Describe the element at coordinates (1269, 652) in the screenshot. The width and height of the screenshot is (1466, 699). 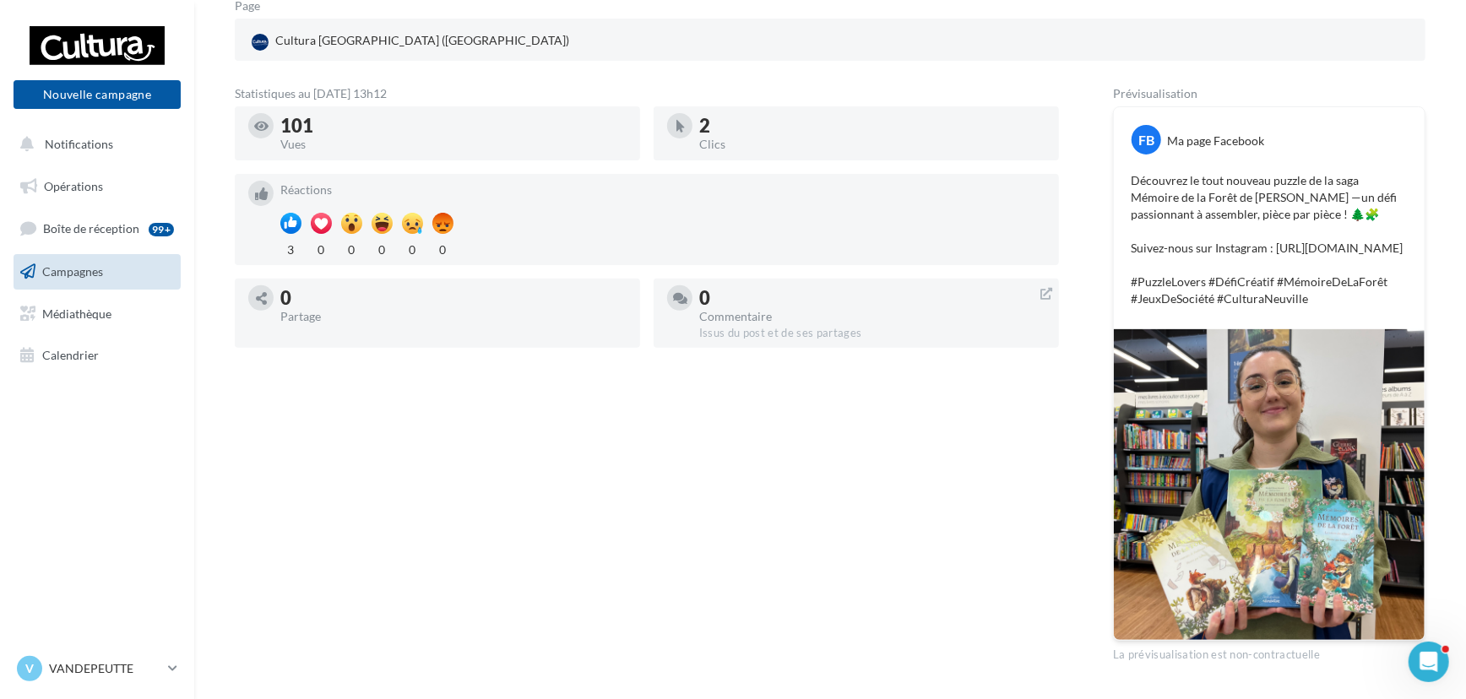
I see `div: La prévisualisation est non-contractuelle` at that location.